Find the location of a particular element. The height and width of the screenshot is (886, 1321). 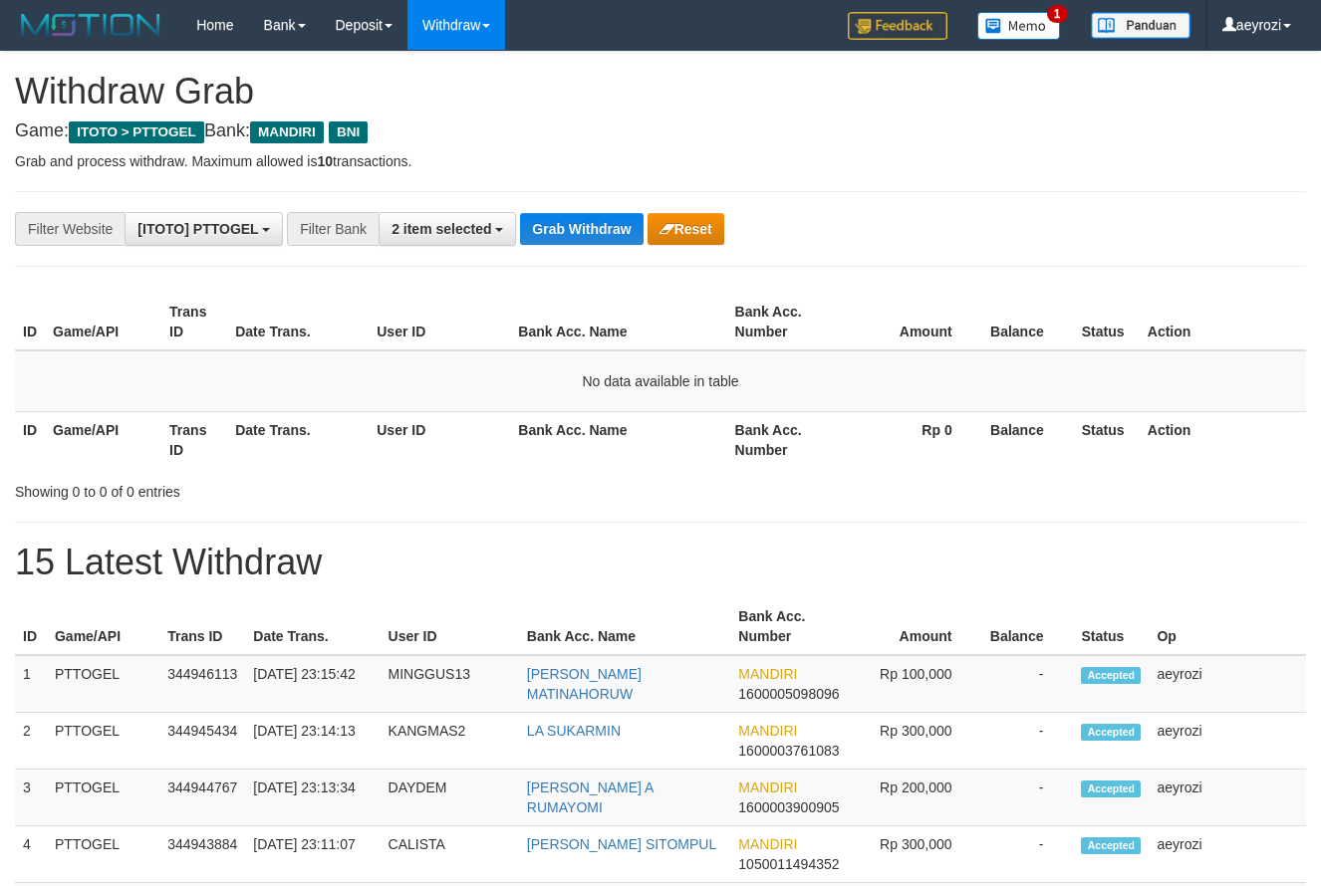

td: 2 is located at coordinates (31, 741).